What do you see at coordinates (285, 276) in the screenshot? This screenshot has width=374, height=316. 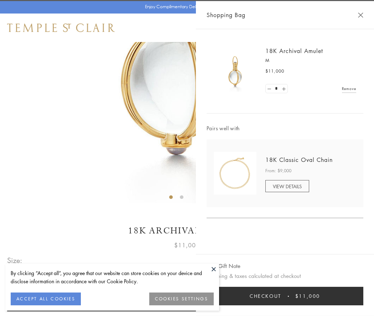 I see `p: Shipping & taxes calculated at checkout` at bounding box center [285, 276].